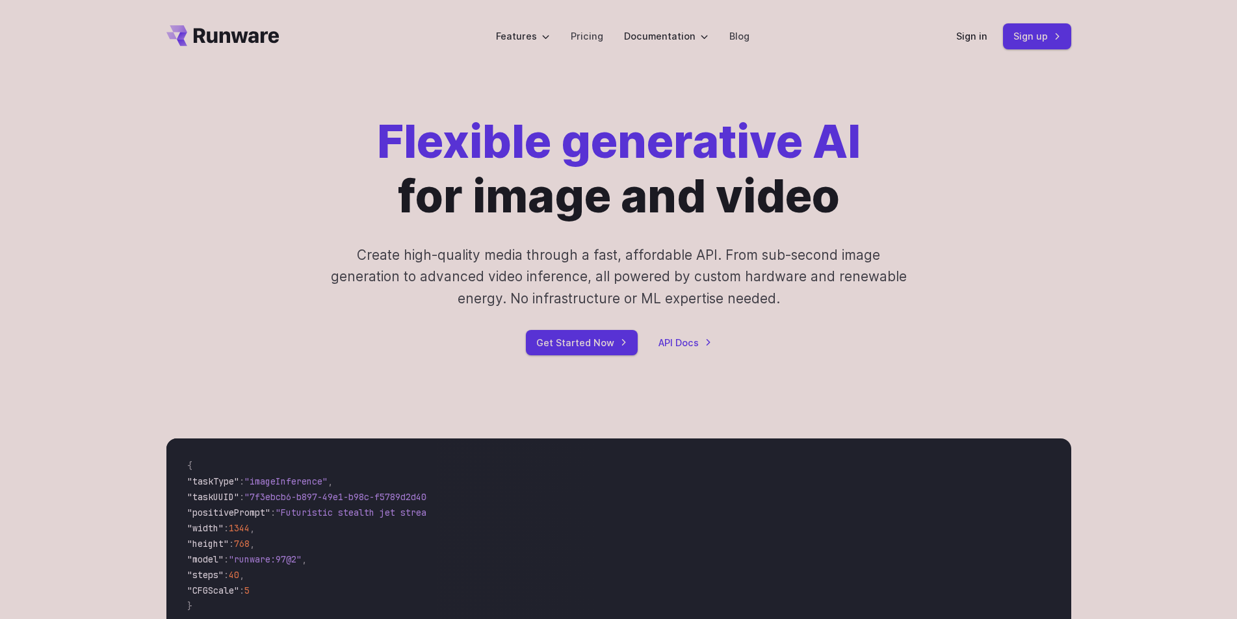 The image size is (1237, 619). I want to click on label: Documentation, so click(666, 36).